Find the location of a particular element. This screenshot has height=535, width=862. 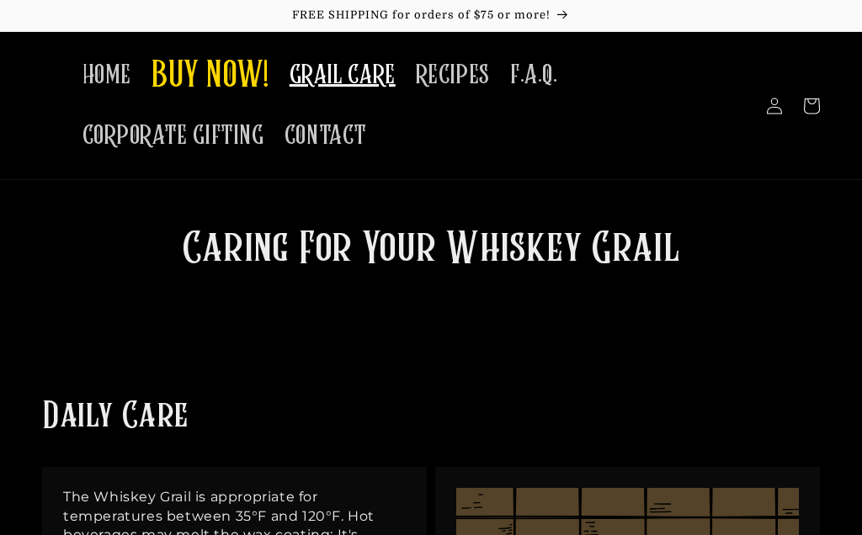

a: CONTACT is located at coordinates (326, 135).